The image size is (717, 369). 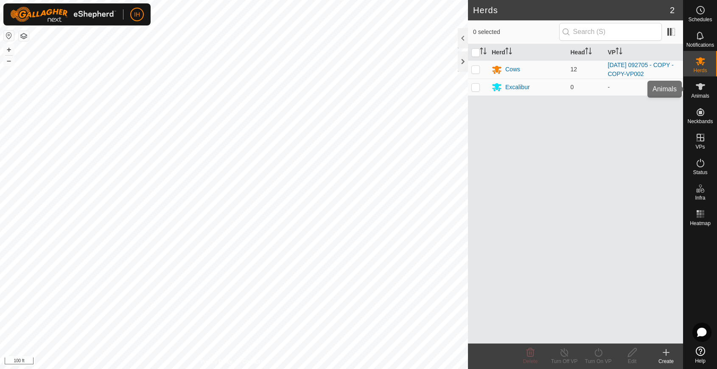 What do you see at coordinates (667, 361) in the screenshot?
I see `div: Create` at bounding box center [667, 361].